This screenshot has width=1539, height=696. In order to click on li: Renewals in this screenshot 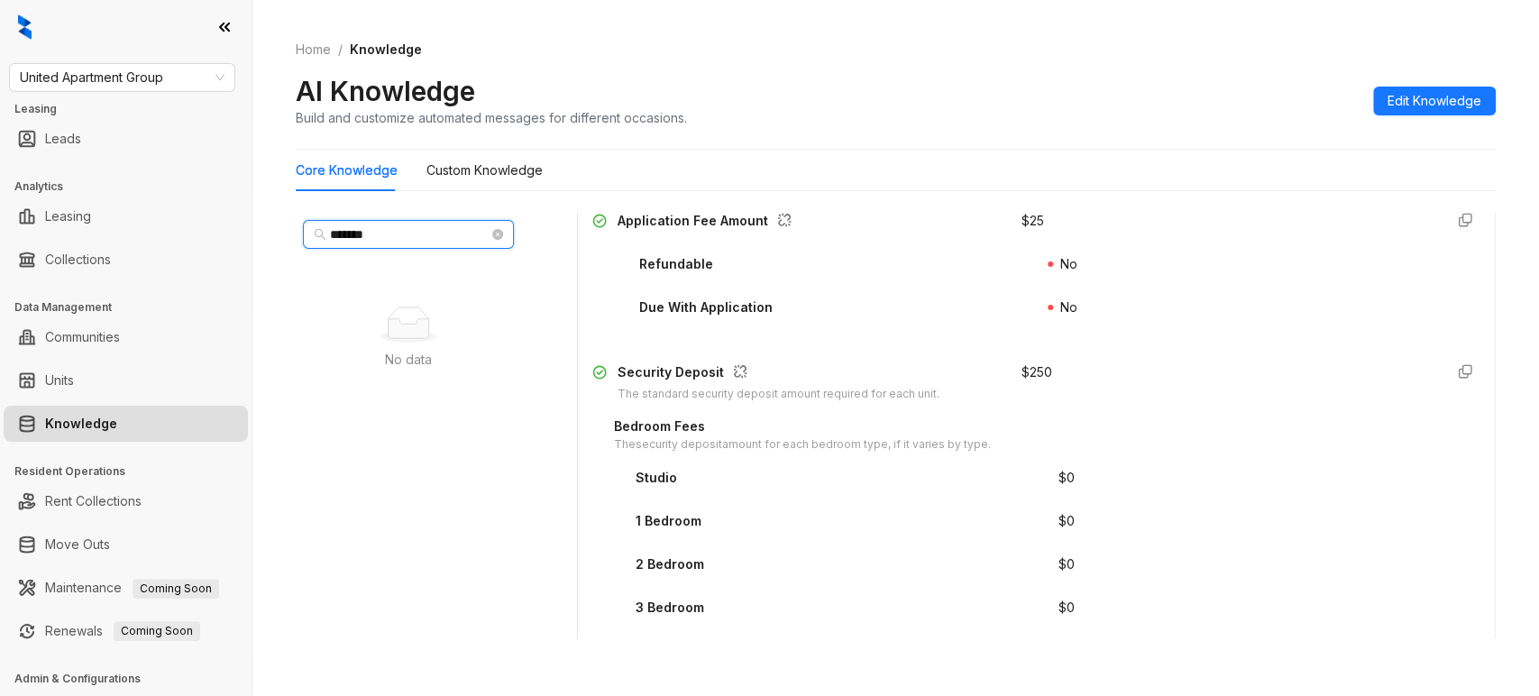, I will do `click(125, 631)`.